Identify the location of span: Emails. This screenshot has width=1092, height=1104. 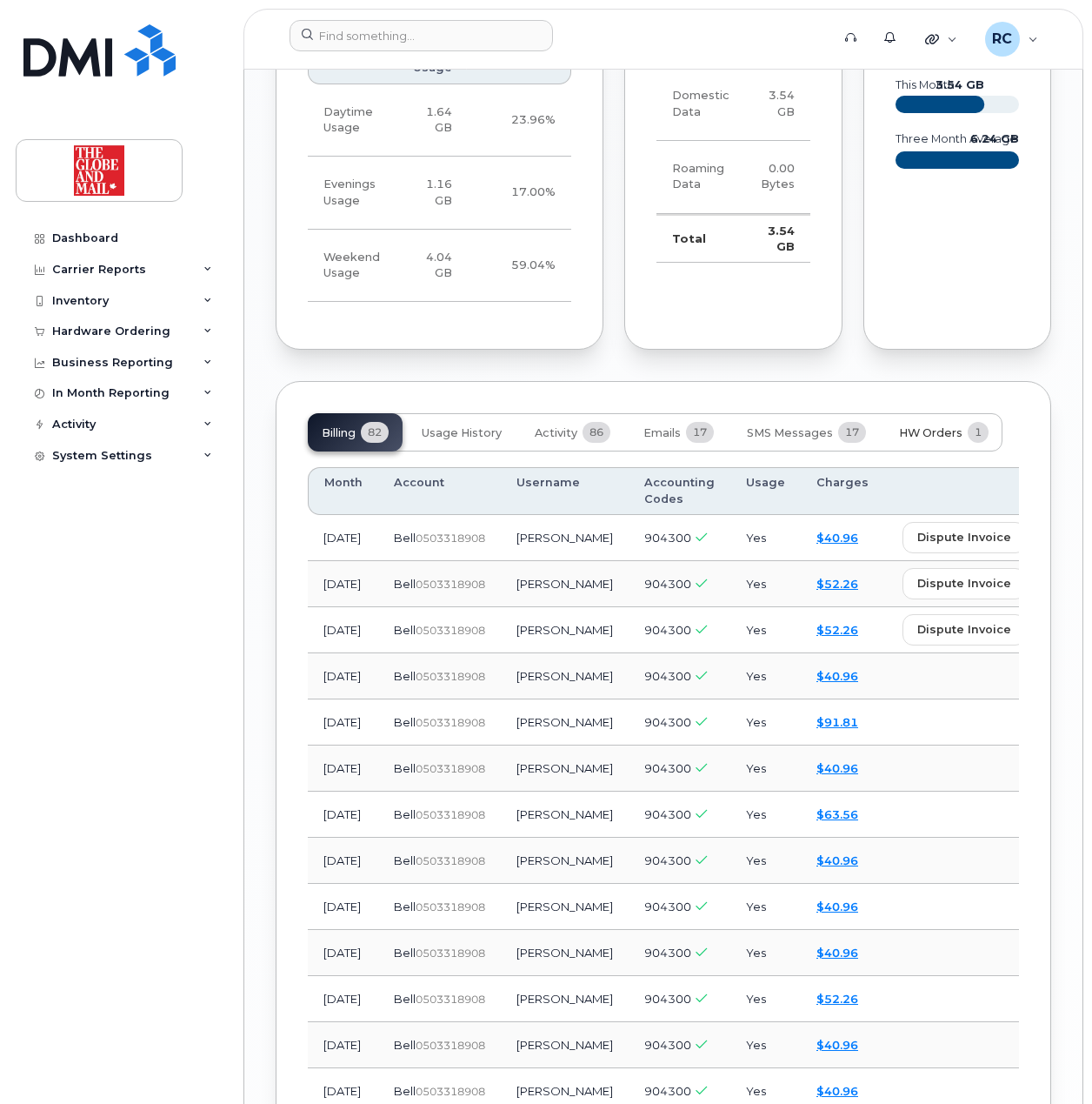
(662, 433).